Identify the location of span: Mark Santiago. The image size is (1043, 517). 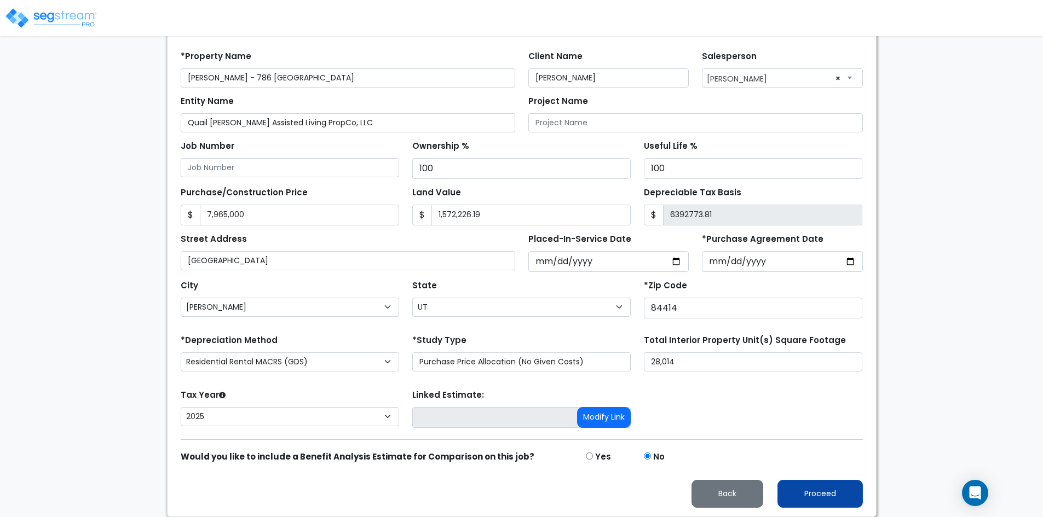
(782, 78).